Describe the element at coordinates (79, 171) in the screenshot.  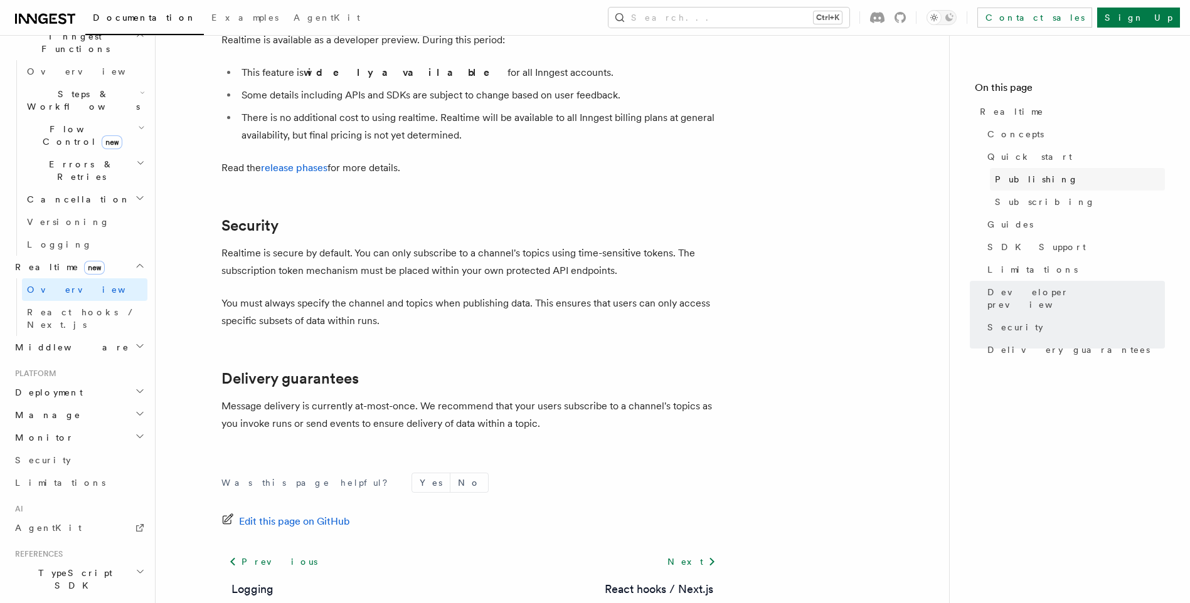
I see `span: Errors & Retries` at that location.